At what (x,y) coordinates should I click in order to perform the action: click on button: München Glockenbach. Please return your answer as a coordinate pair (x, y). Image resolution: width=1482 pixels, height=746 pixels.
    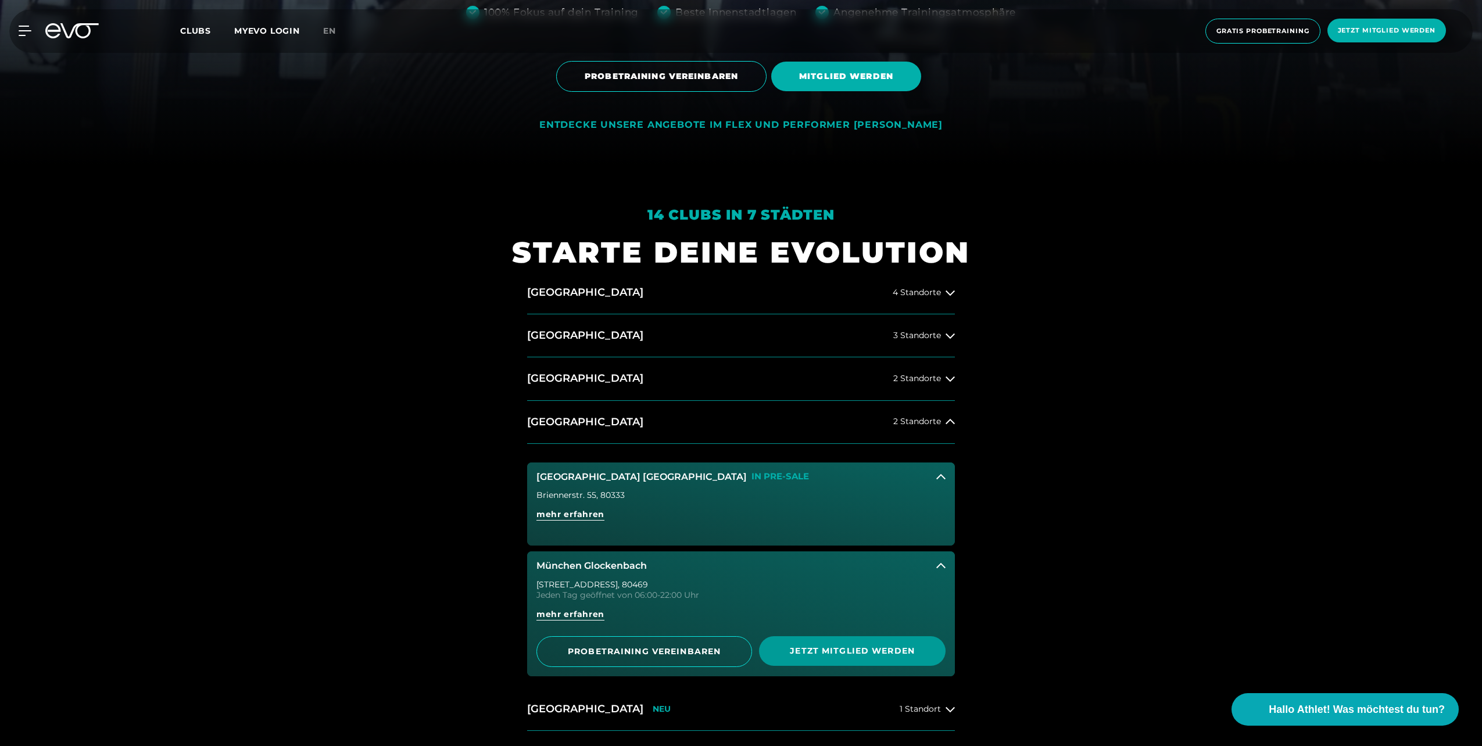
    Looking at the image, I should click on (741, 566).